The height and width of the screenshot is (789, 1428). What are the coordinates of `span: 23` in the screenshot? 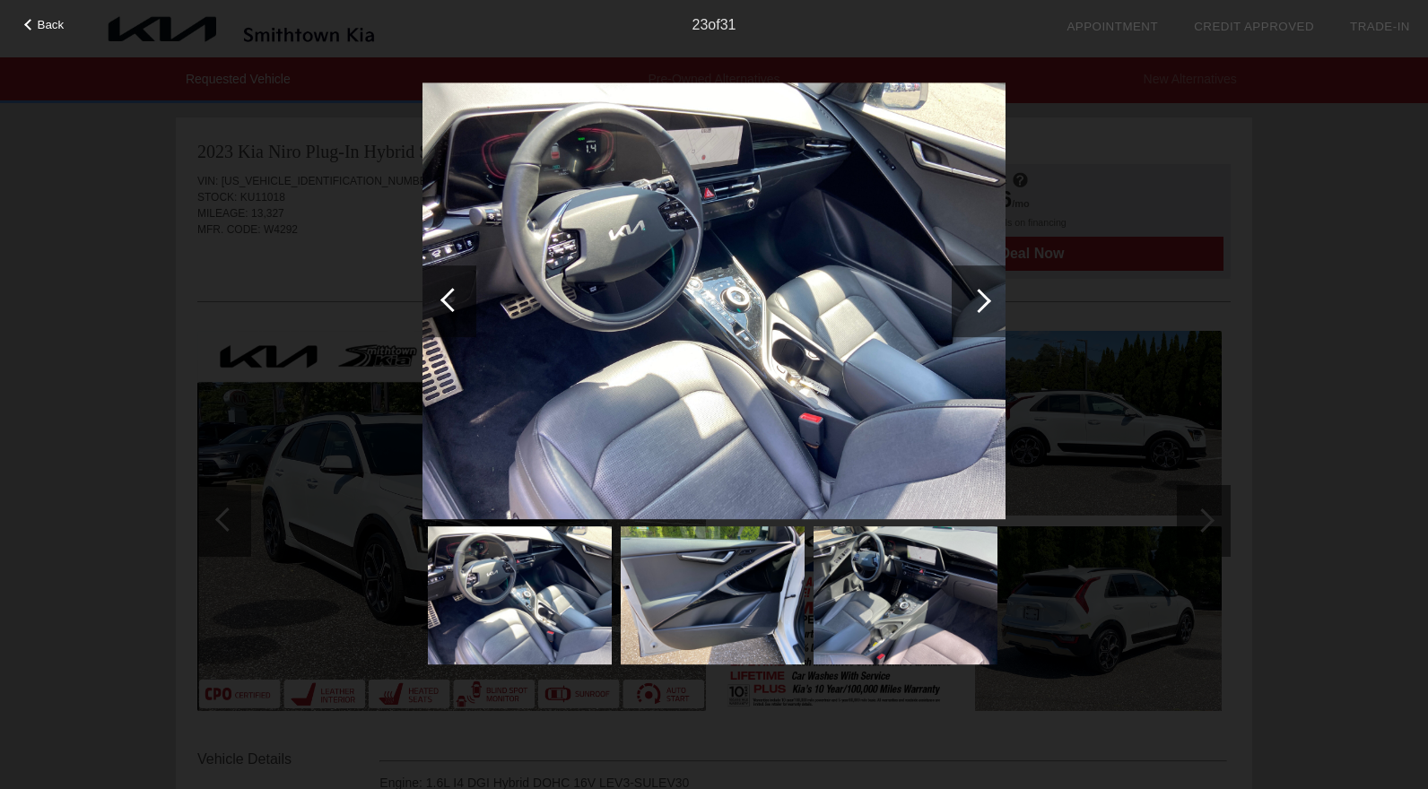 It's located at (700, 24).